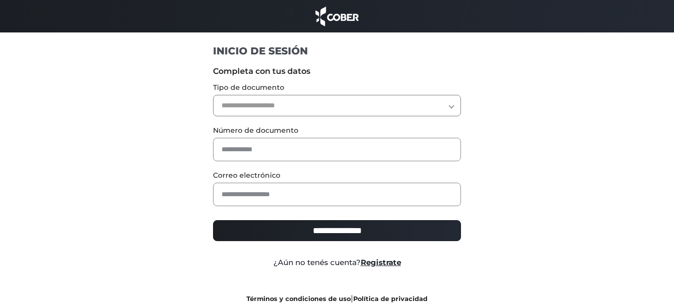  What do you see at coordinates (337, 175) in the screenshot?
I see `label: Correo electrónico` at bounding box center [337, 175].